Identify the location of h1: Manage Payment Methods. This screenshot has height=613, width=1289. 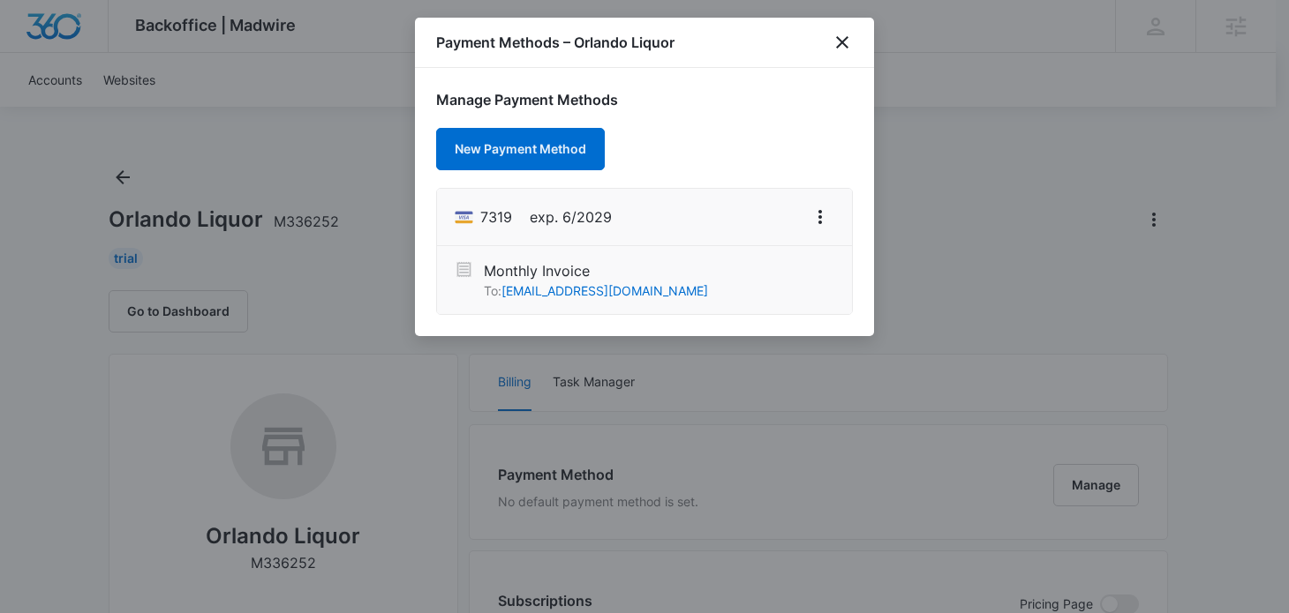
(644, 100).